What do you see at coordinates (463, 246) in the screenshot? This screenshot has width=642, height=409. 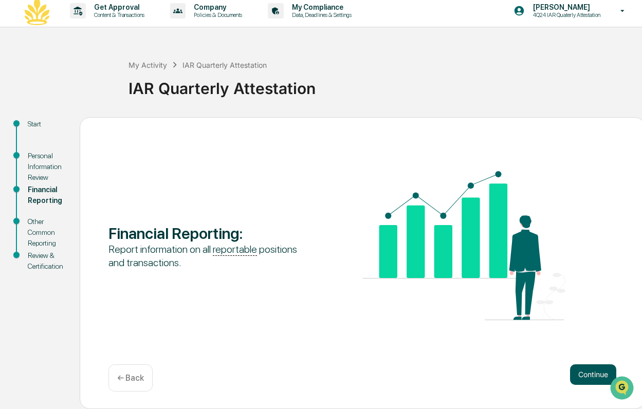 I see `img: Financial Reporting` at bounding box center [463, 246].